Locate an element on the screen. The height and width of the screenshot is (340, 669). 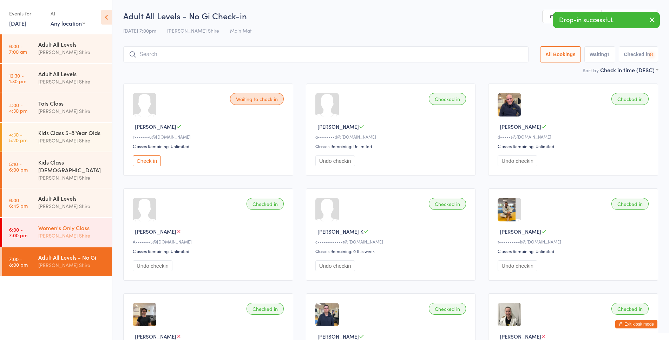
div: Events for is located at coordinates (26, 13).